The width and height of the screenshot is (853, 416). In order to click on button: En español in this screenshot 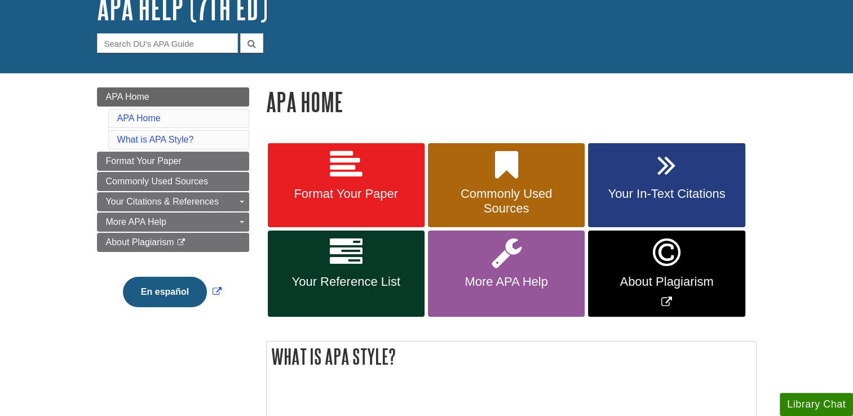, I will do `click(165, 292)`.